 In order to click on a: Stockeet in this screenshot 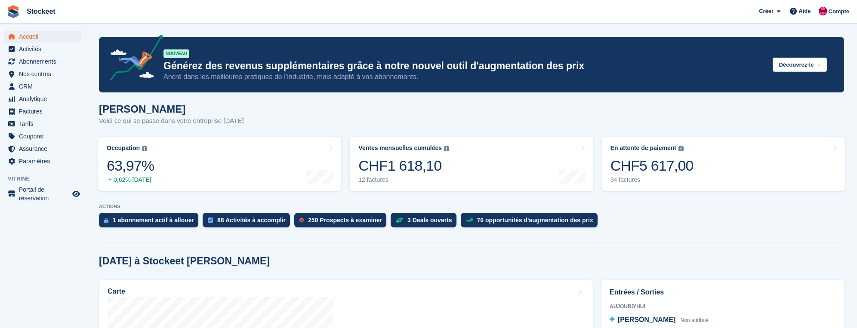, I will do `click(41, 11)`.